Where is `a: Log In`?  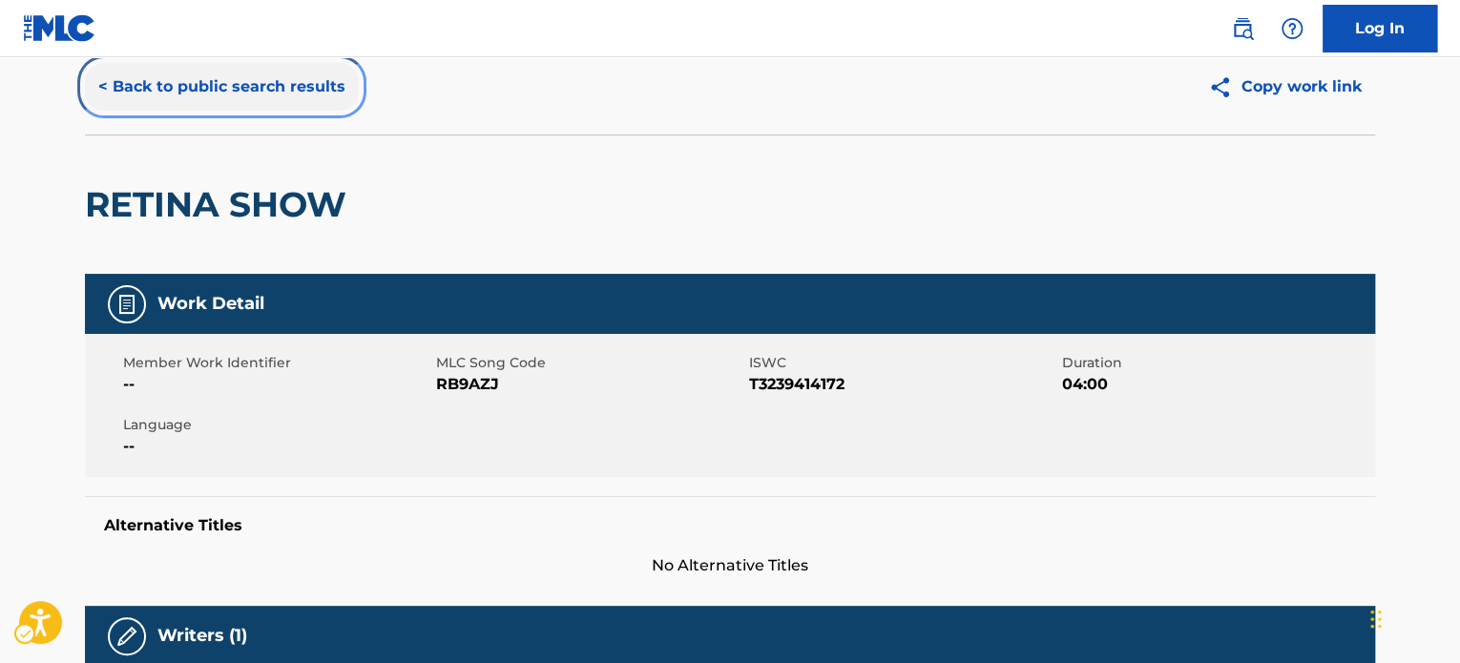
a: Log In is located at coordinates (1380, 29).